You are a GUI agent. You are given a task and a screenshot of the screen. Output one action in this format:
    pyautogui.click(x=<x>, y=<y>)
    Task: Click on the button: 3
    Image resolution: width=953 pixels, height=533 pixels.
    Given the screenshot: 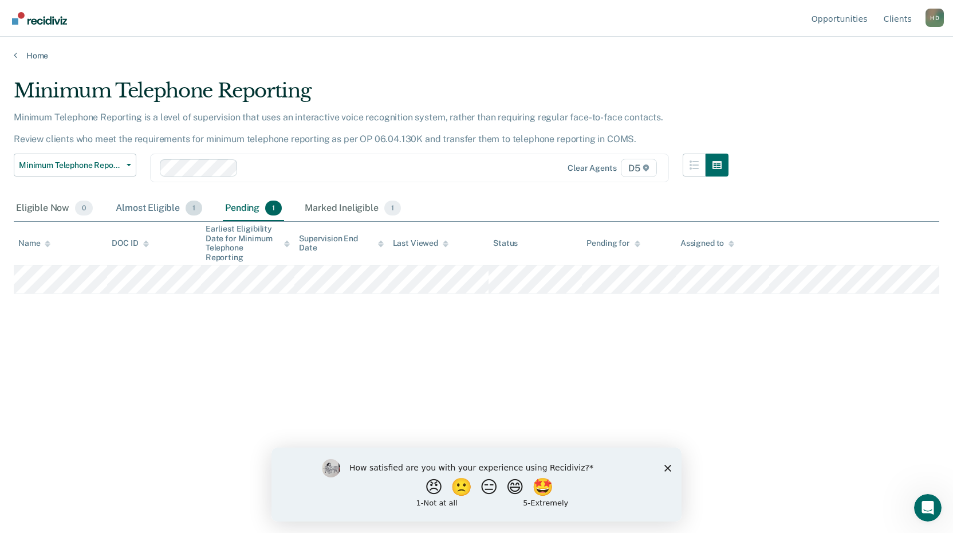 What is the action you would take?
    pyautogui.click(x=218, y=40)
    